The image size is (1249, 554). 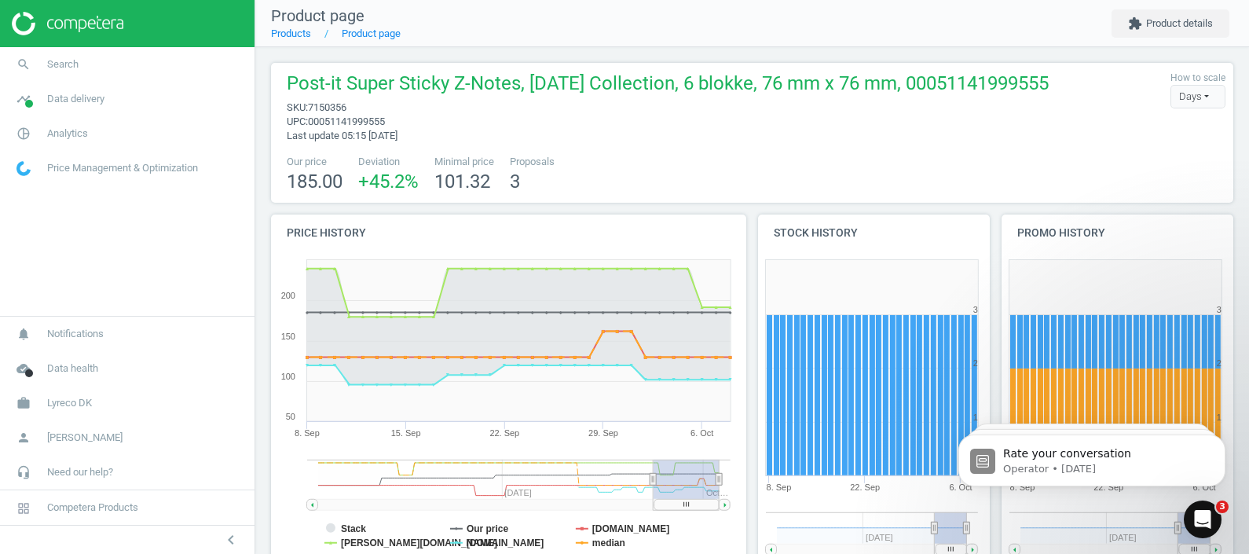 What do you see at coordinates (288, 295) in the screenshot?
I see `text: 200` at bounding box center [288, 295].